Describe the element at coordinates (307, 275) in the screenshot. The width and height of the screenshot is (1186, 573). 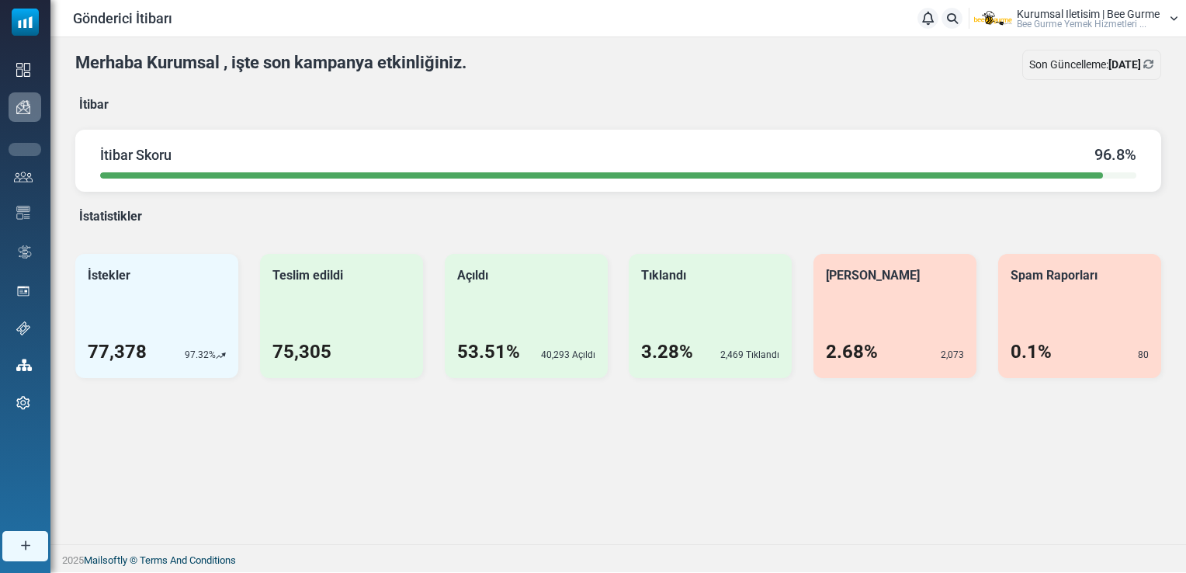
I see `span: Teslim edildi` at that location.